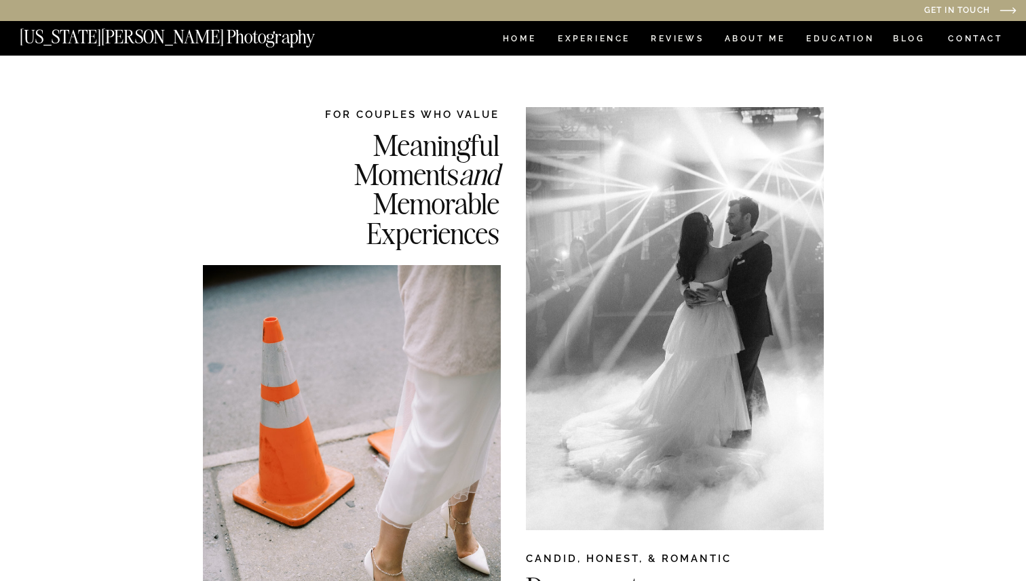 The width and height of the screenshot is (1026, 581). What do you see at coordinates (519, 40) in the screenshot?
I see `nav: HOME` at bounding box center [519, 40].